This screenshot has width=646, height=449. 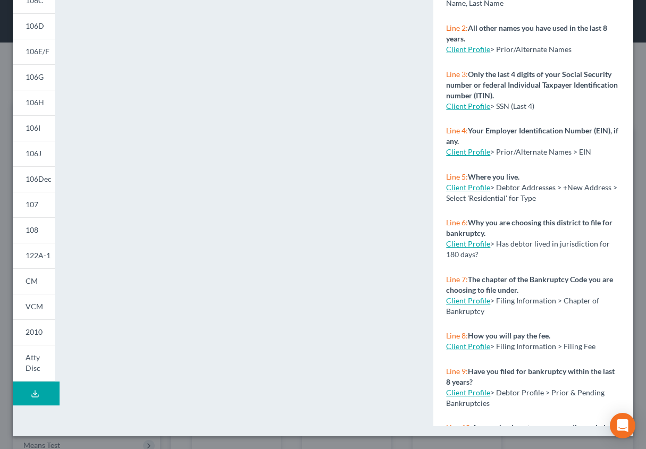 I want to click on a: 106I, so click(x=33, y=128).